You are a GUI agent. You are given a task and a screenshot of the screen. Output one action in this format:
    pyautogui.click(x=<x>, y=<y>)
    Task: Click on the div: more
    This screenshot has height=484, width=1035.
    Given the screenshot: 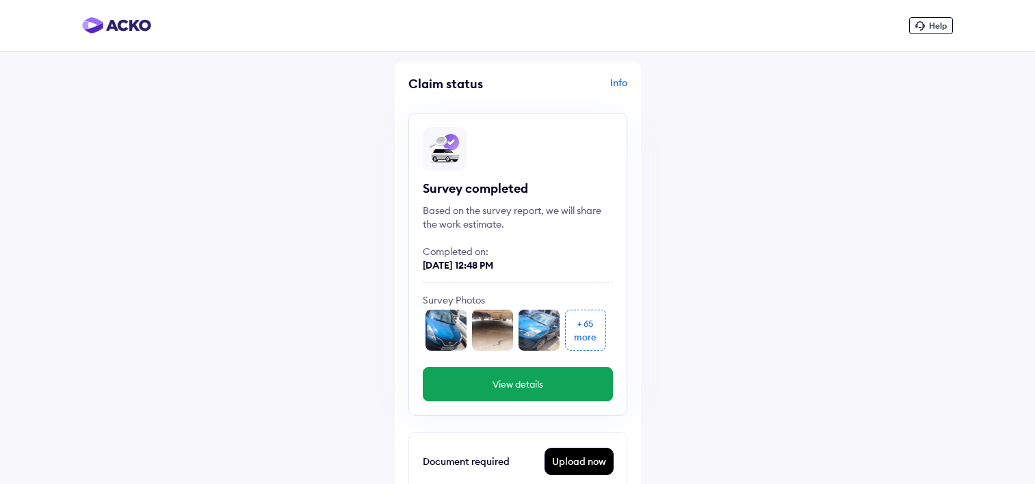 What is the action you would take?
    pyautogui.click(x=585, y=337)
    